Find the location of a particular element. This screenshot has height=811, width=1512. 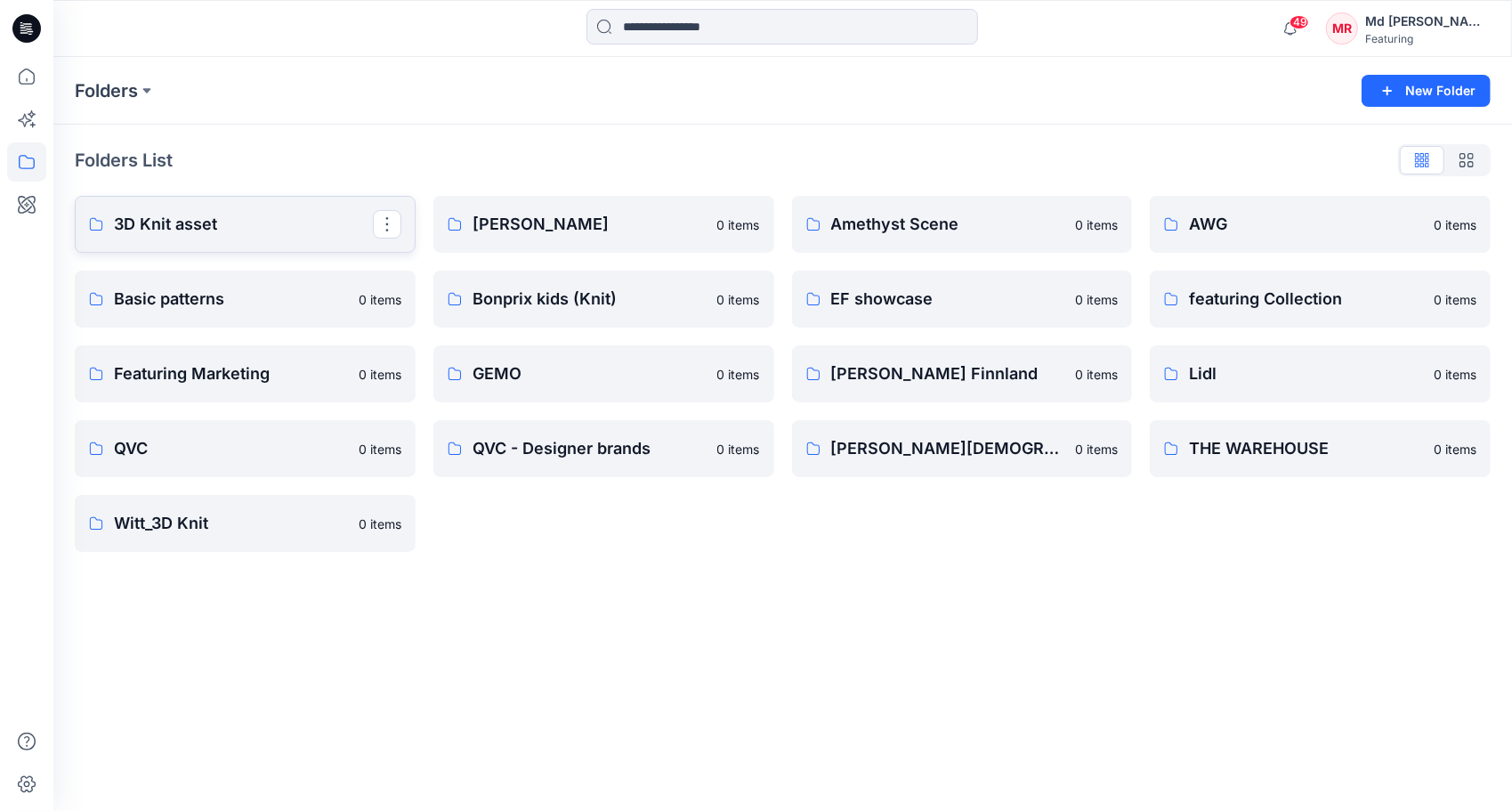

a: GEMO0 items is located at coordinates (603, 374).